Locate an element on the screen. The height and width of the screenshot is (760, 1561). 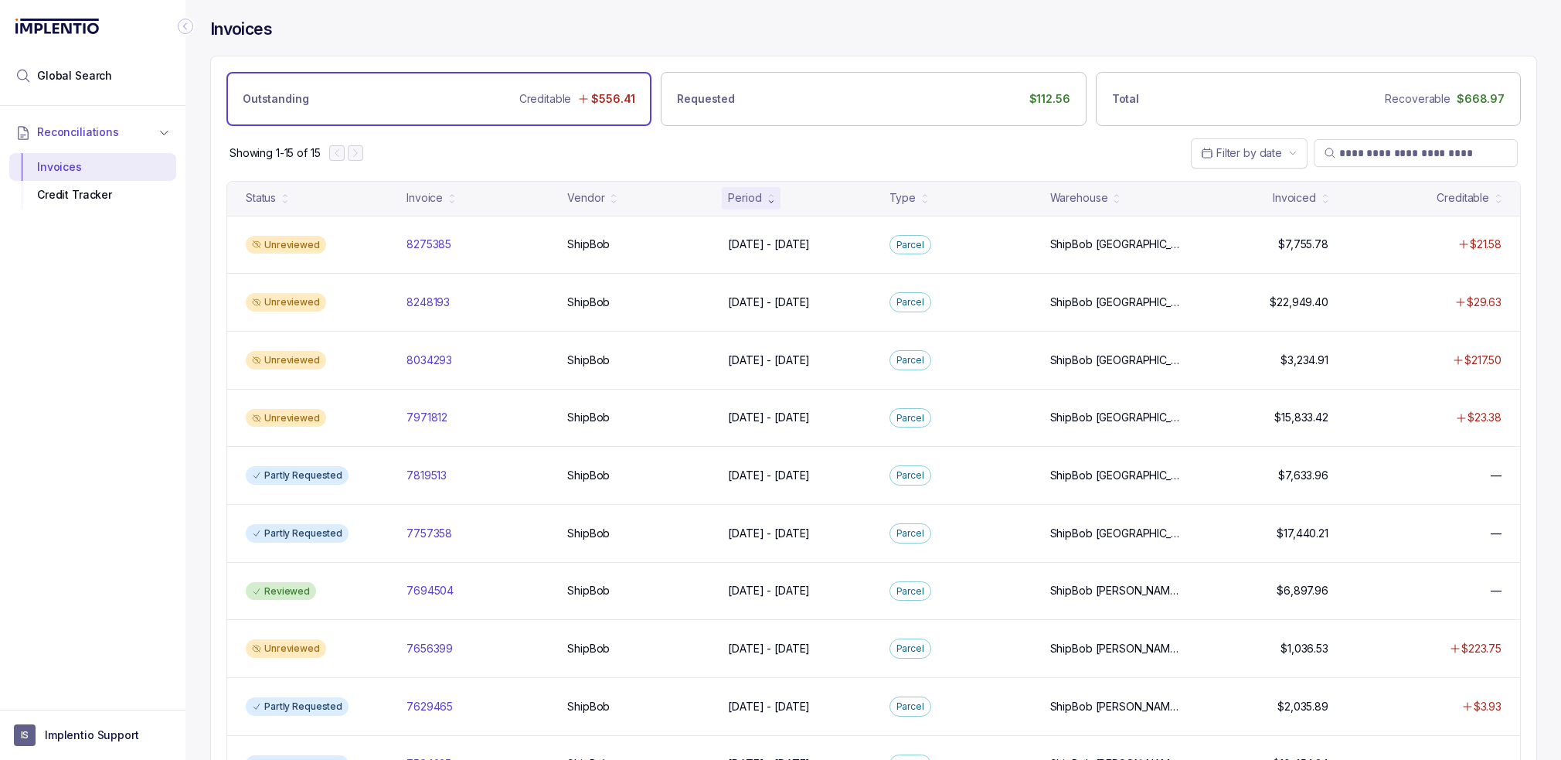
p: $22,949.40 is located at coordinates (1299, 302).